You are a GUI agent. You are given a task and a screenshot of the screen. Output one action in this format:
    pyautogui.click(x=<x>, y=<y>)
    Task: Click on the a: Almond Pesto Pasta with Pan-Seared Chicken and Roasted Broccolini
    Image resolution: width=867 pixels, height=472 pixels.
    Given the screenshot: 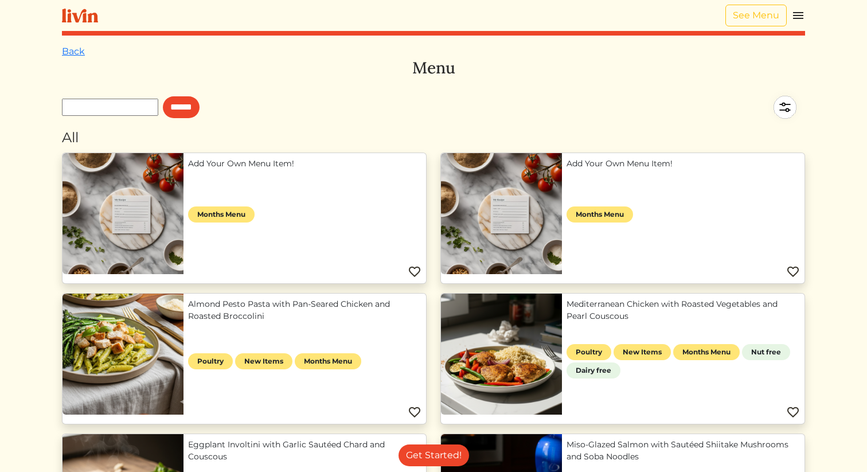 What is the action you would take?
    pyautogui.click(x=304, y=310)
    